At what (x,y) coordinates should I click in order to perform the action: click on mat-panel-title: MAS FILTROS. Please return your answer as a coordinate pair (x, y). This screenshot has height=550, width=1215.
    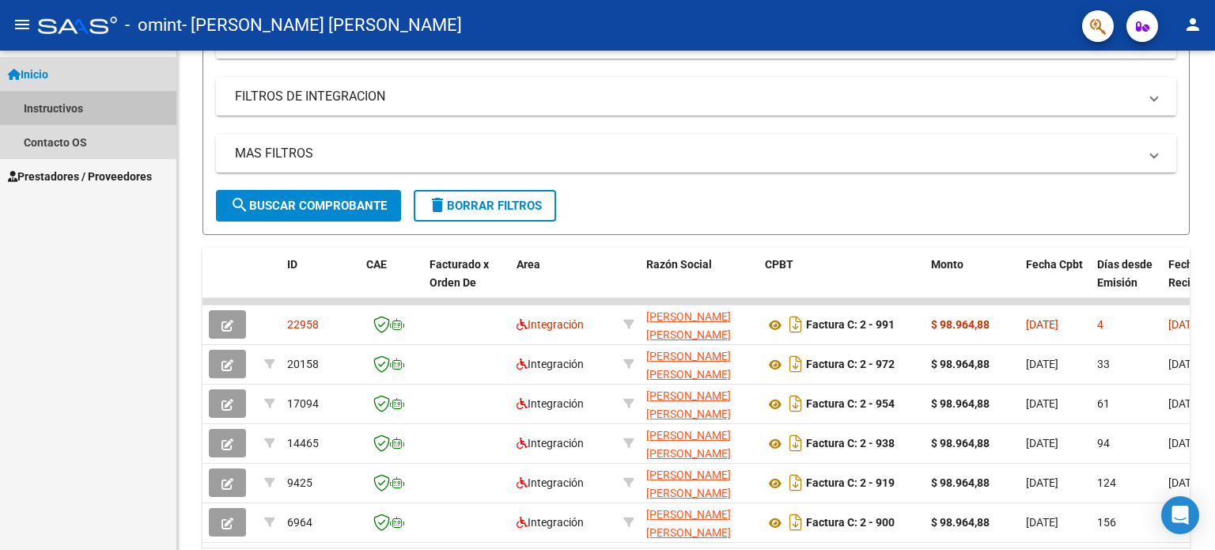
    Looking at the image, I should click on (687, 154).